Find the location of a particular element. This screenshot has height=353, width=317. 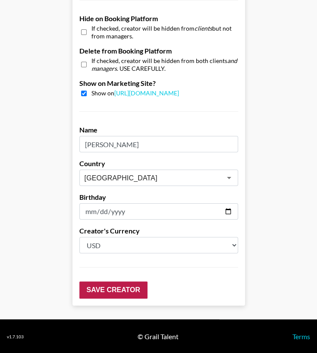

button: Open is located at coordinates (229, 178).